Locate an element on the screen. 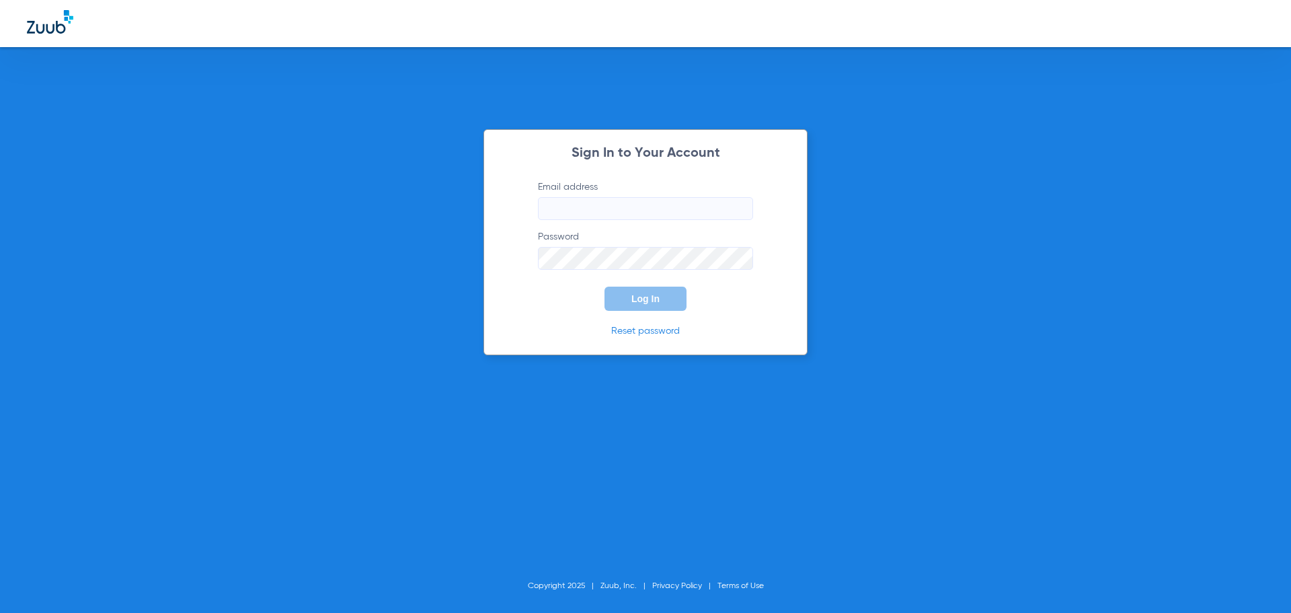 The height and width of the screenshot is (613, 1291). li: Copyright 2025 is located at coordinates (564, 586).